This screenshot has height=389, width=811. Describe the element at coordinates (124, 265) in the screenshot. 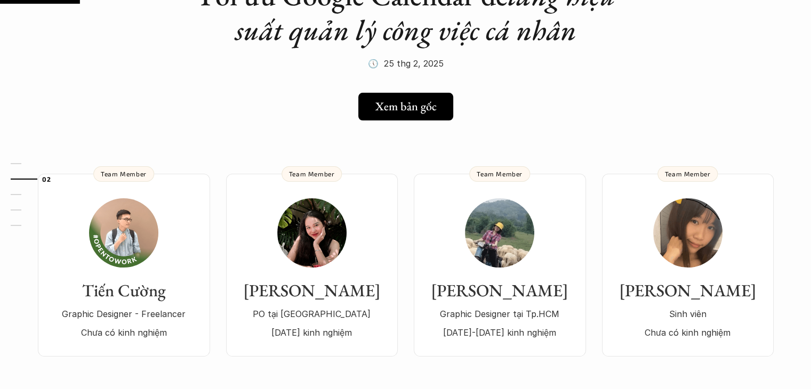

I see `a: Tiến CườngGraphic Designer - FreelancerChưa có kinh nghiệmTeam Member` at that location.